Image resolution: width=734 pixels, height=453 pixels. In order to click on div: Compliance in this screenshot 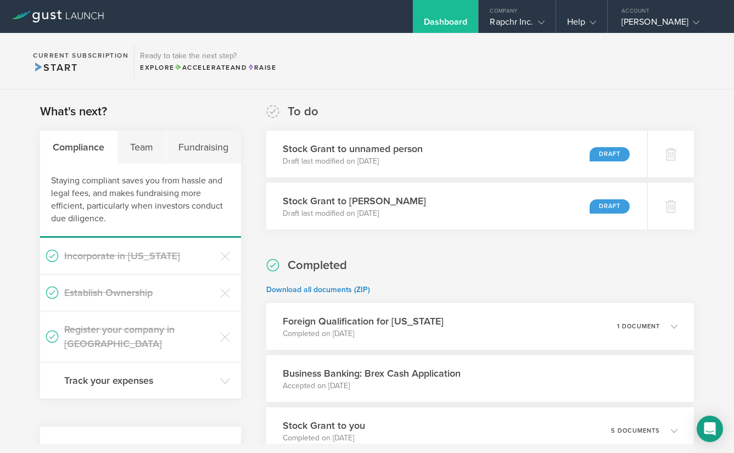, I will do `click(79, 147)`.